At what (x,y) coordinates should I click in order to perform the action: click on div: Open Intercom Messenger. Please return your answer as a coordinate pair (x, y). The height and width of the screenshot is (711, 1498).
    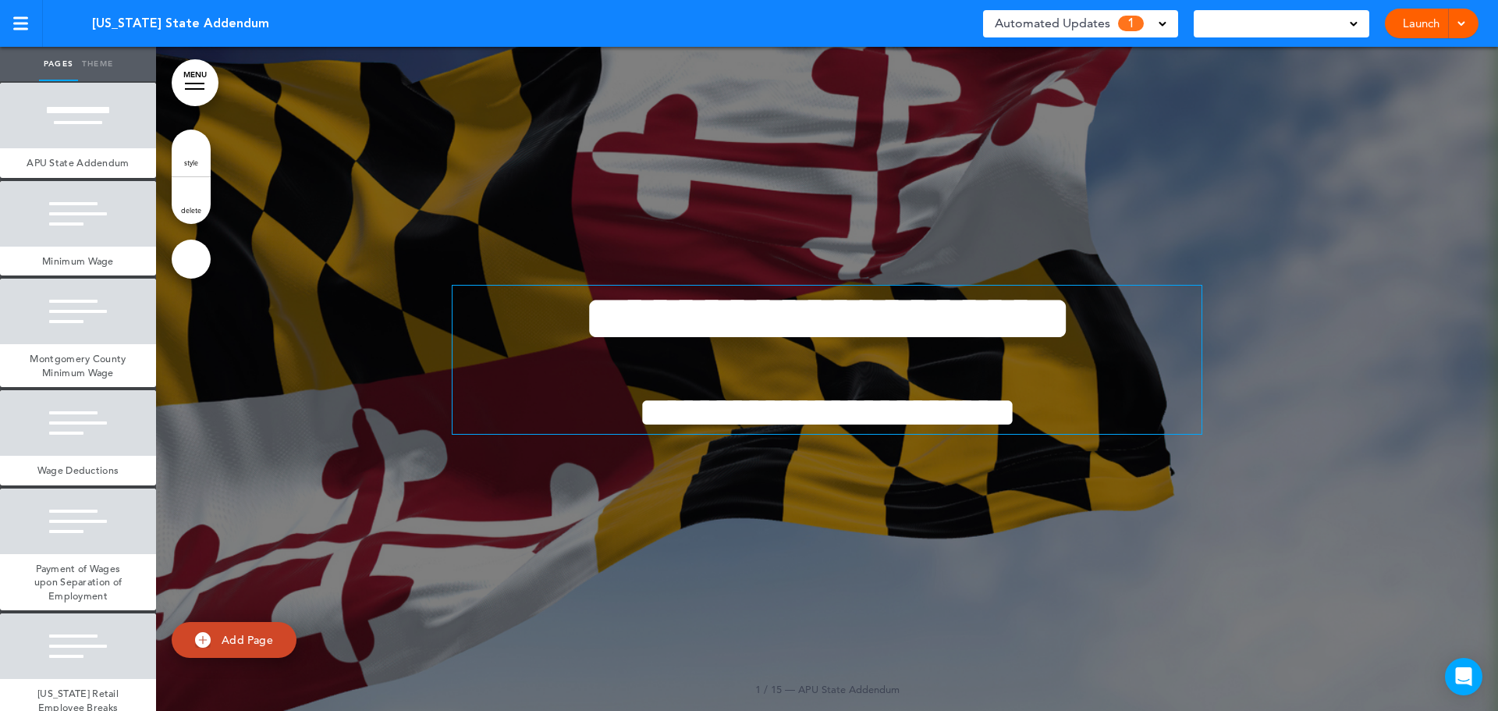
    Looking at the image, I should click on (1463, 676).